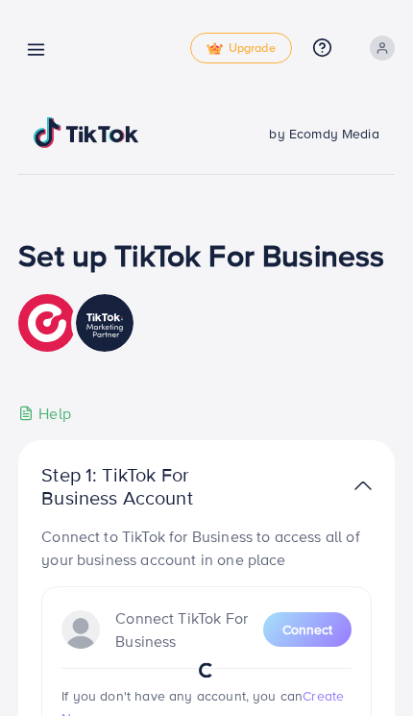 The image size is (413, 716). I want to click on a: tickUpgrade, so click(241, 48).